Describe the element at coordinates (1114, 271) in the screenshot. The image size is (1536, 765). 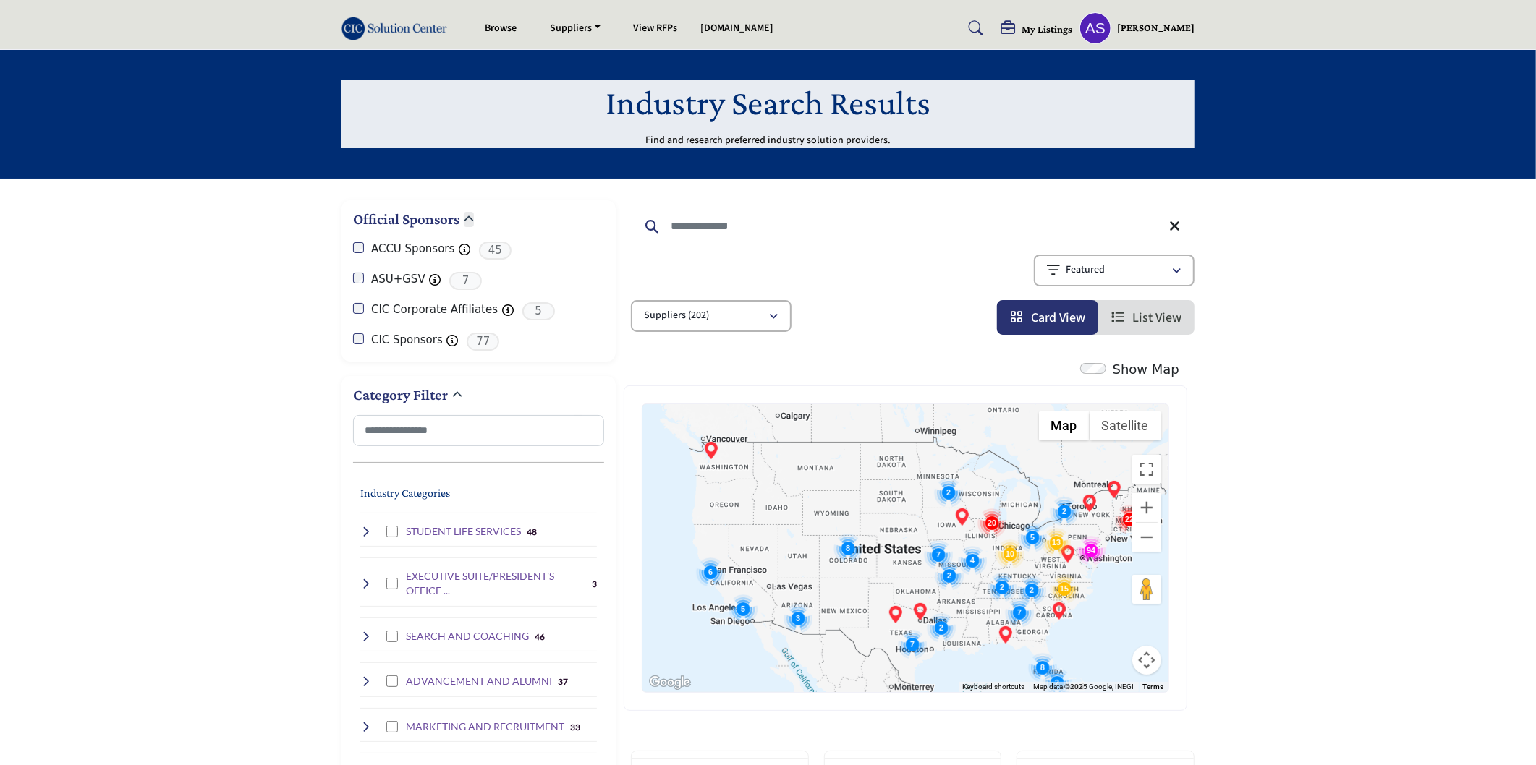
I see `button: Featured` at that location.